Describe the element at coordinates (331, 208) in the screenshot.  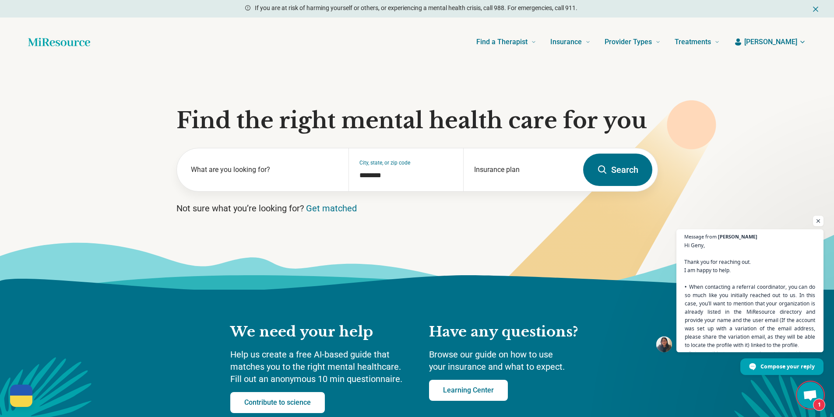
I see `a: Get matched` at that location.